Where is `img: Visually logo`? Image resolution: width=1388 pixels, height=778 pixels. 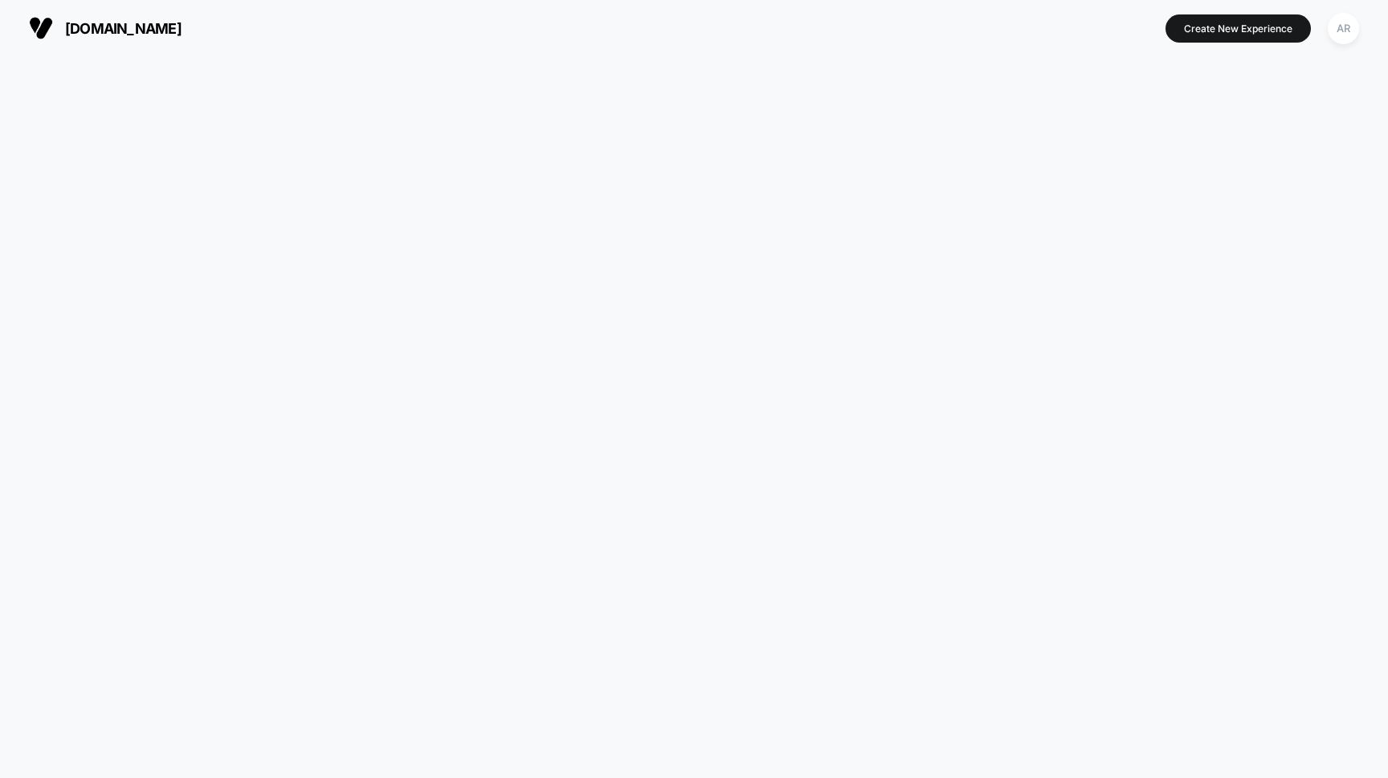 img: Visually logo is located at coordinates (41, 28).